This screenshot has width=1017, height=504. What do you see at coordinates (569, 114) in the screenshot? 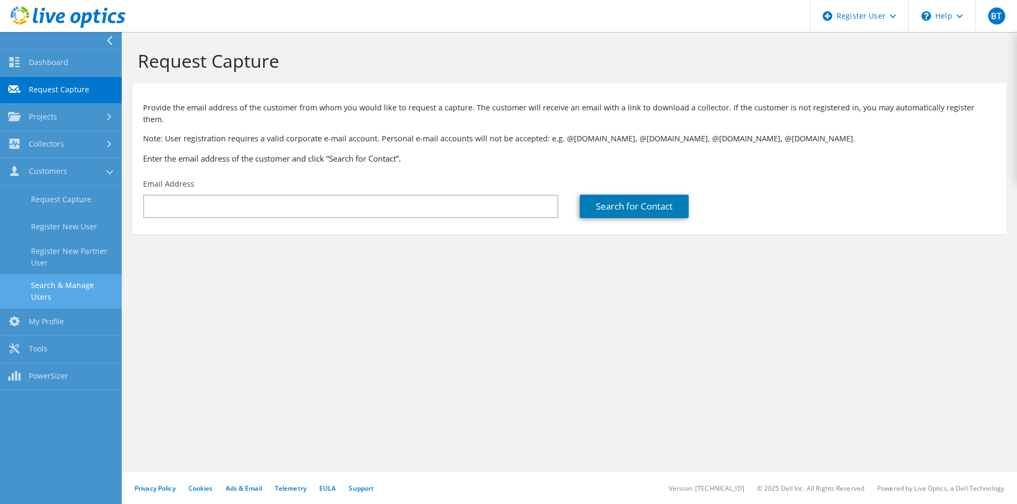
I see `p: Provide the email address of the customer from whom you would like to request a capture. The cust...` at bounding box center [569, 114].